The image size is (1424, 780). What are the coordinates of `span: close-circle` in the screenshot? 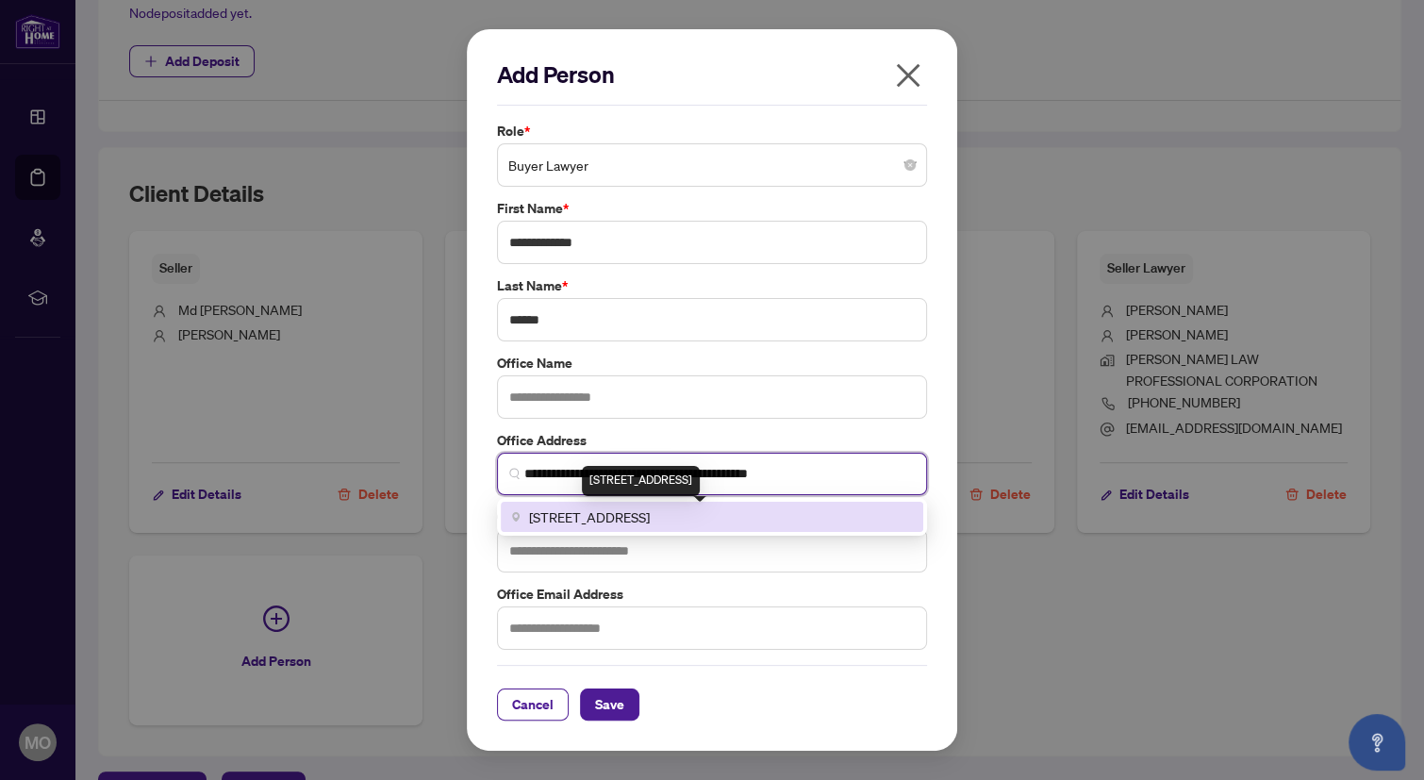 It's located at (910, 165).